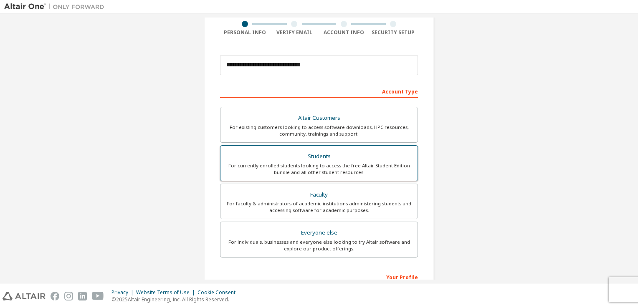 The height and width of the screenshot is (308, 638). What do you see at coordinates (319, 157) in the screenshot?
I see `div: Students` at bounding box center [319, 157].